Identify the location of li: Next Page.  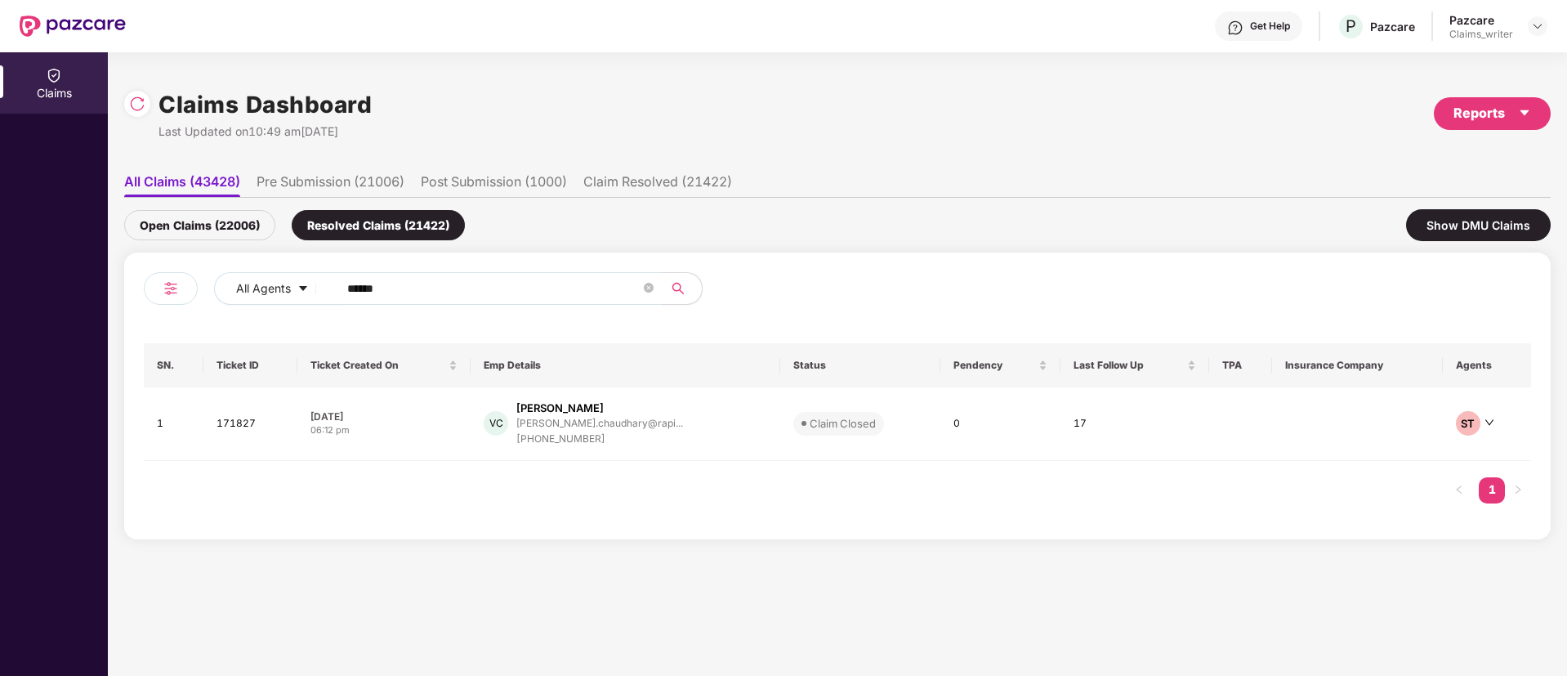
(1518, 490).